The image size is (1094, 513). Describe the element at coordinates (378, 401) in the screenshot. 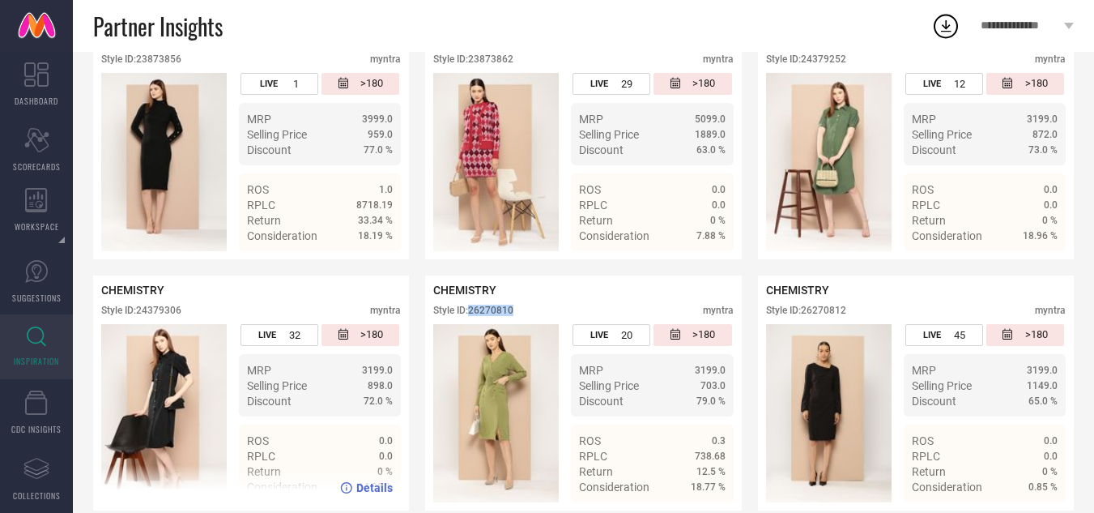

I see `span: 72.0 %` at that location.